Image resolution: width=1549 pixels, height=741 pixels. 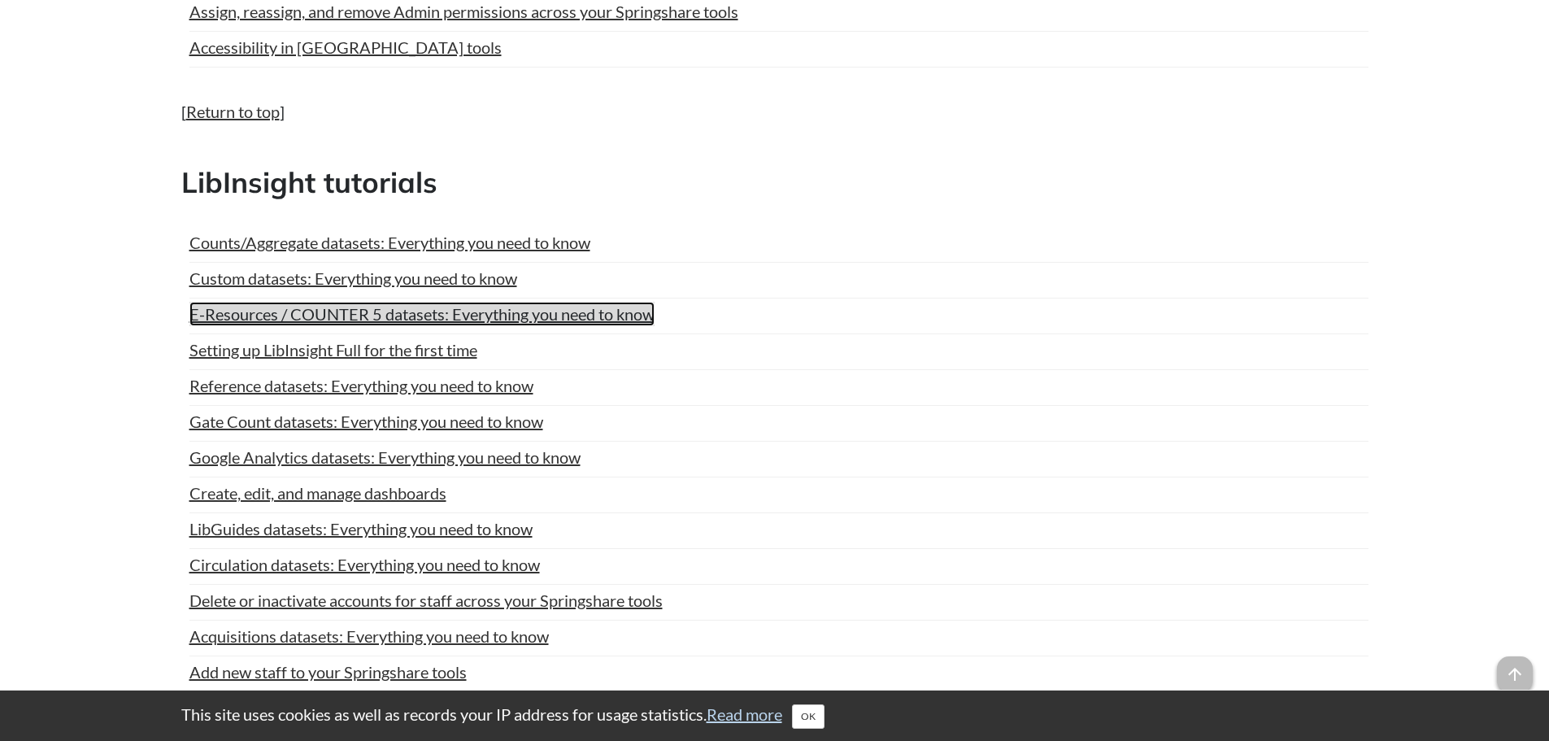 I want to click on a: Counts/Aggregate datasets: Everything you need to know, so click(x=389, y=242).